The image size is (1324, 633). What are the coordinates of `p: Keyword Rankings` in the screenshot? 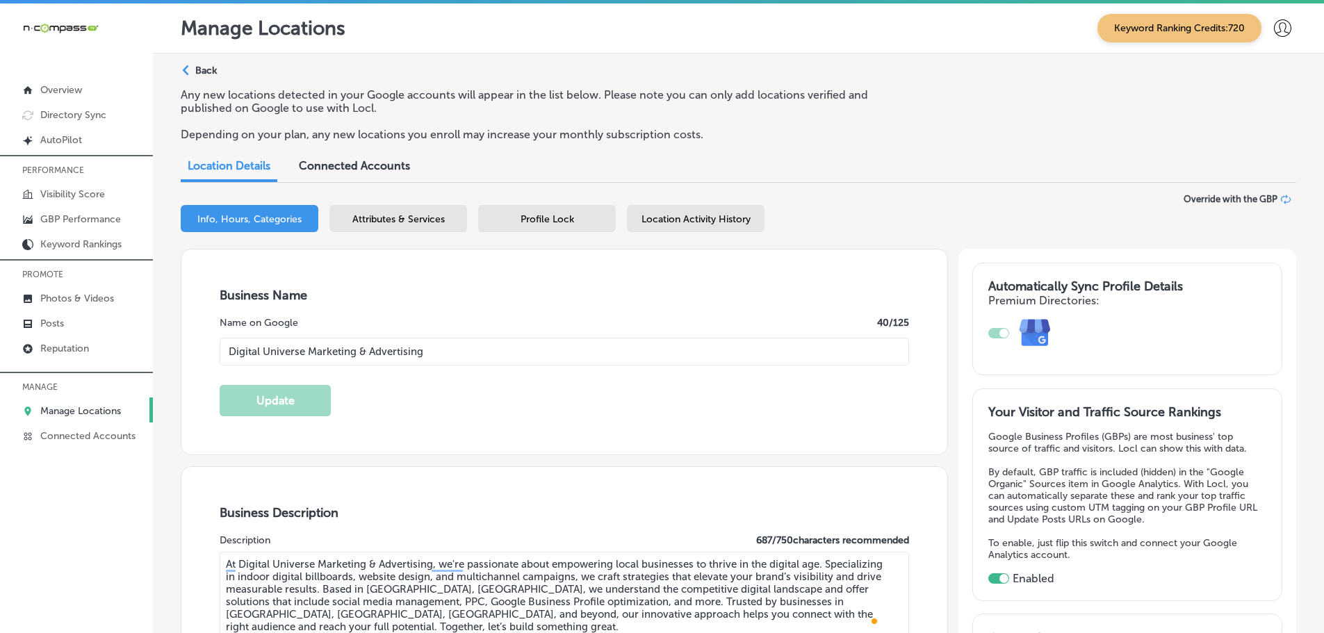 It's located at (81, 244).